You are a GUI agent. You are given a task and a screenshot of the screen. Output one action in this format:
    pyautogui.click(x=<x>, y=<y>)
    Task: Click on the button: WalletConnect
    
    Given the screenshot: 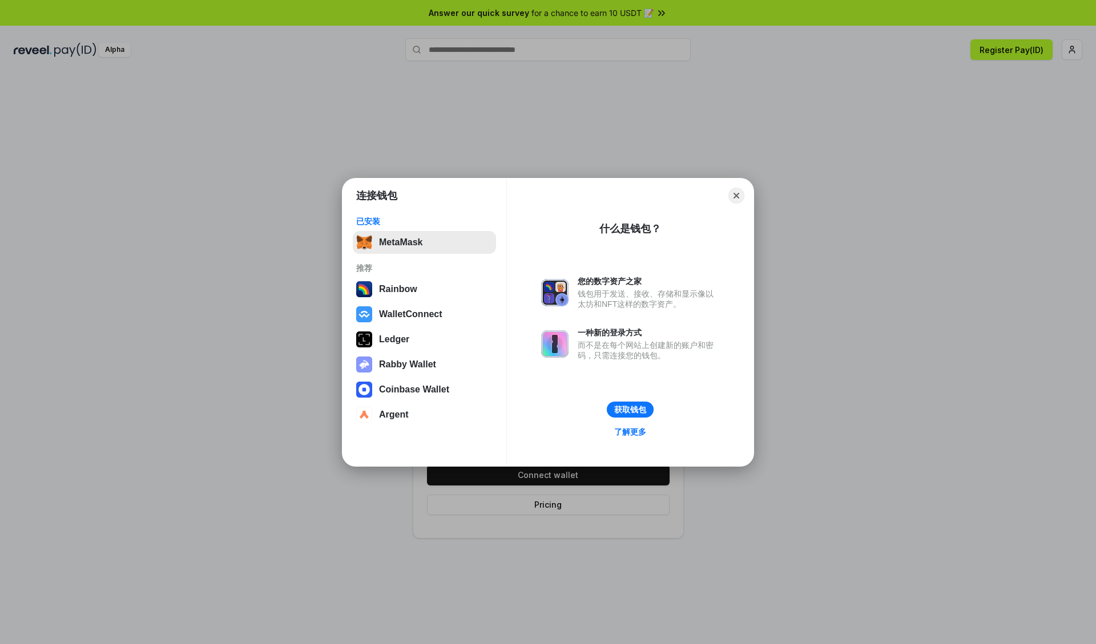 What is the action you would take?
    pyautogui.click(x=424, y=314)
    